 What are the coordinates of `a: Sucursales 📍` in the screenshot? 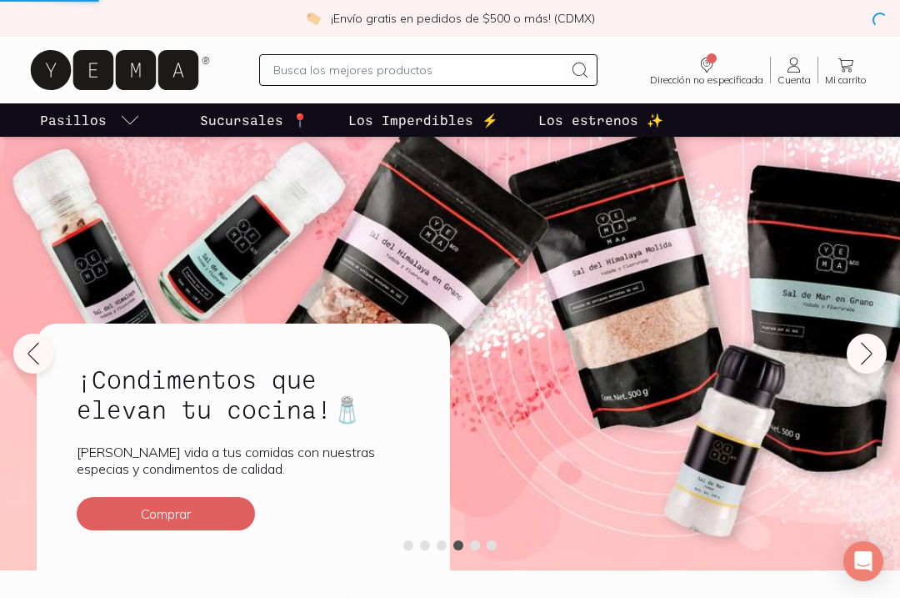 It's located at (254, 120).